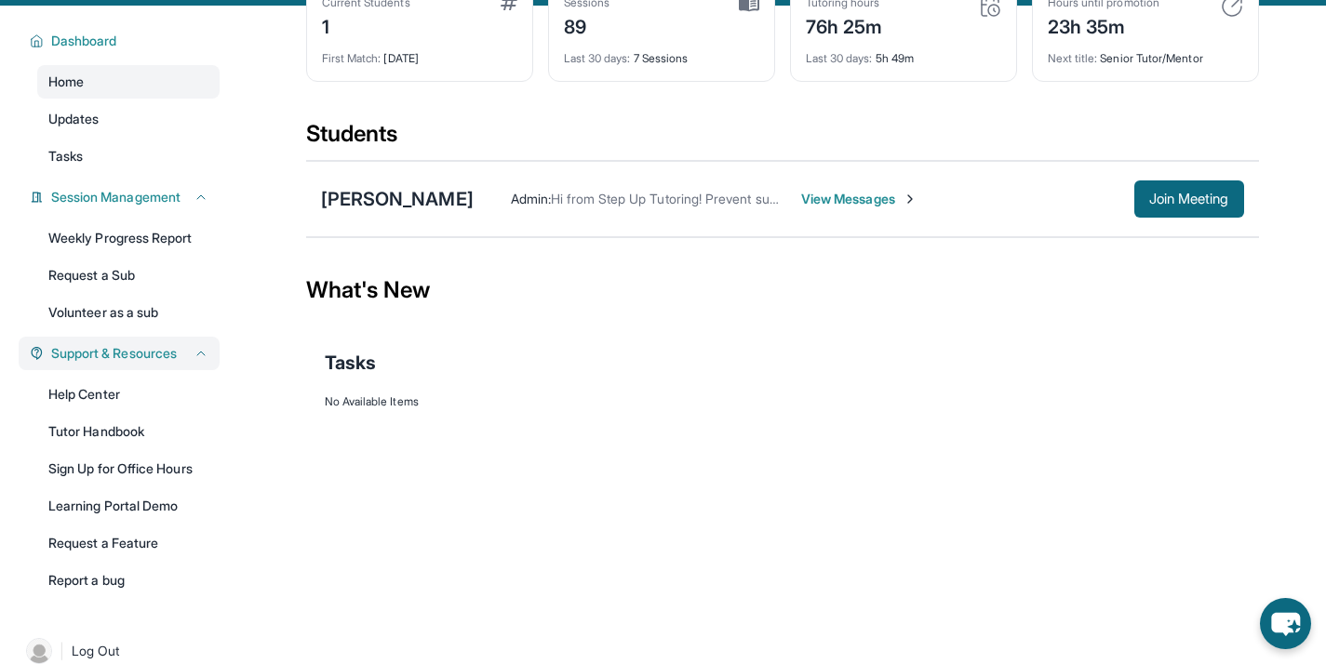 The height and width of the screenshot is (664, 1326). What do you see at coordinates (844, 25) in the screenshot?
I see `div: 76h 25m` at bounding box center [844, 25].